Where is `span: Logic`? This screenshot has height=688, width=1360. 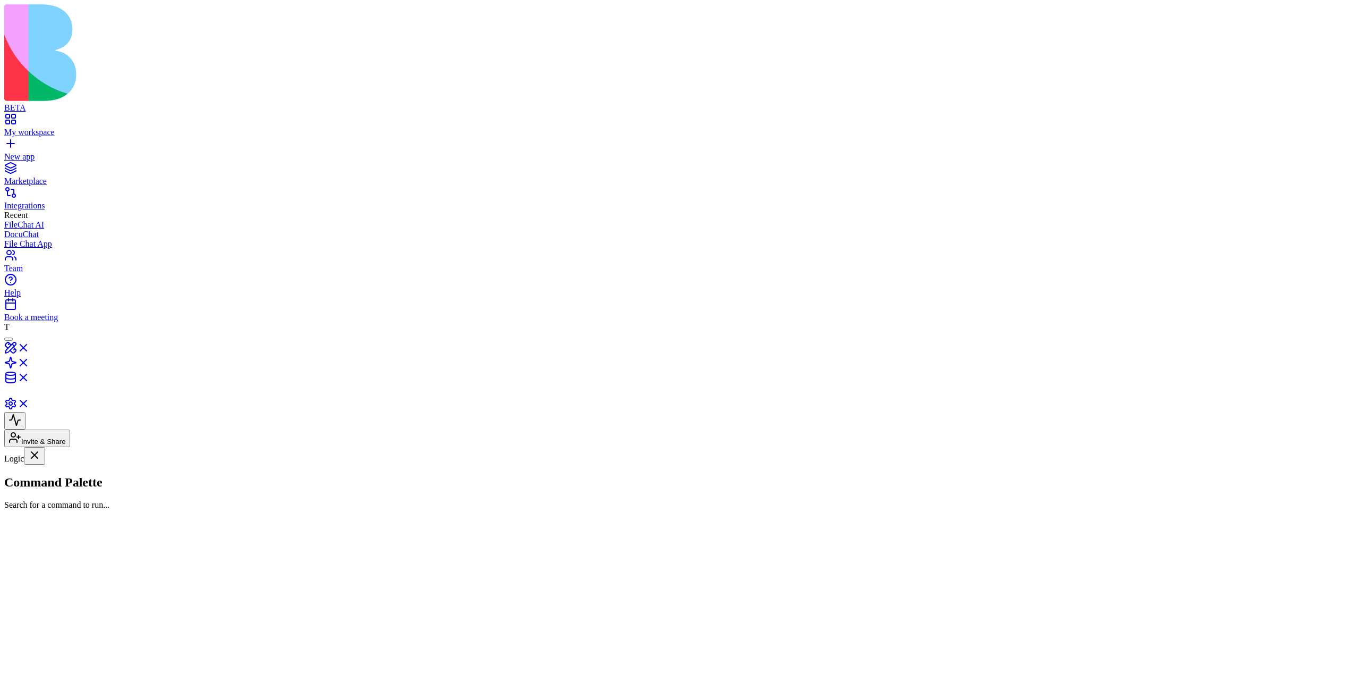
span: Logic is located at coordinates (14, 458).